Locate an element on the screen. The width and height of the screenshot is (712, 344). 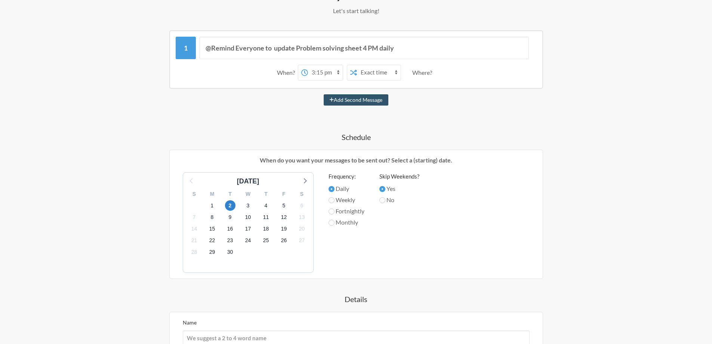
span: Saturday, October 11, 2025 is located at coordinates (266, 217).